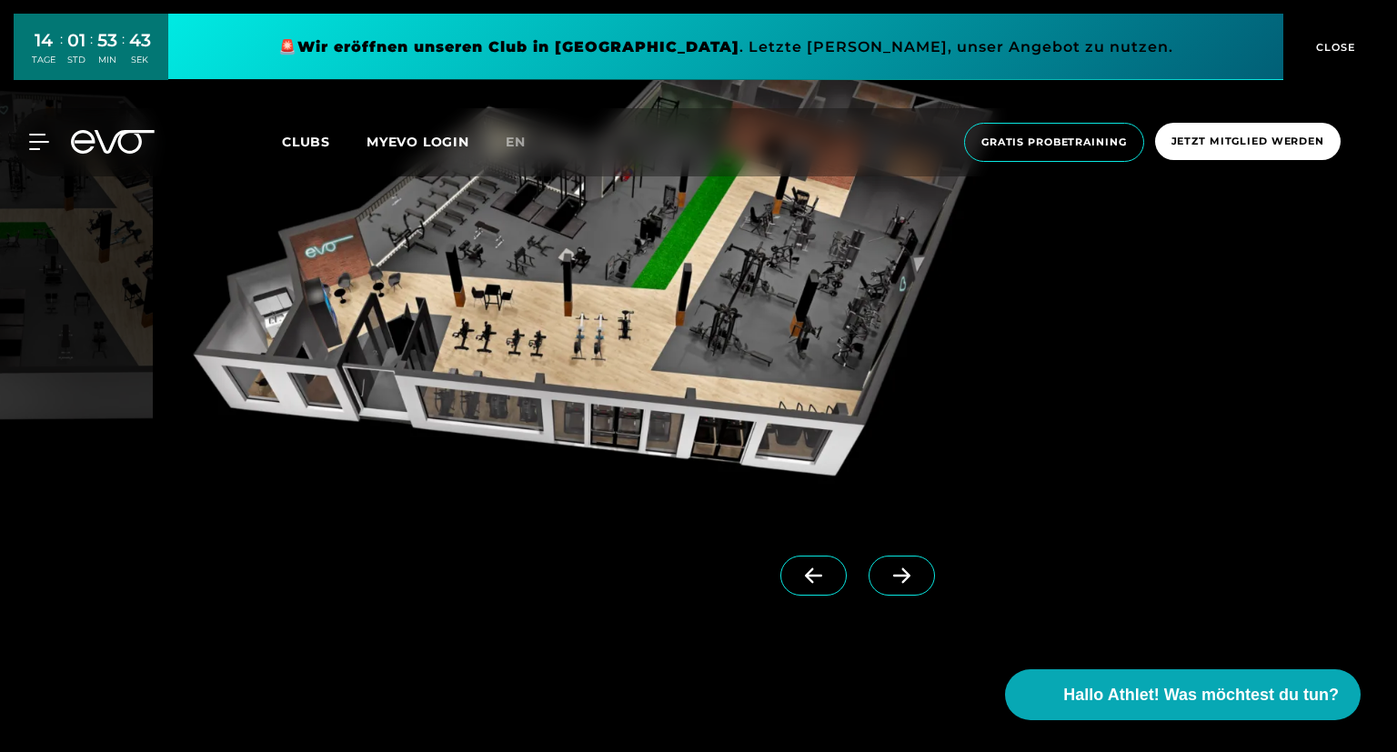 Image resolution: width=1397 pixels, height=752 pixels. I want to click on span: Clubs, so click(306, 142).